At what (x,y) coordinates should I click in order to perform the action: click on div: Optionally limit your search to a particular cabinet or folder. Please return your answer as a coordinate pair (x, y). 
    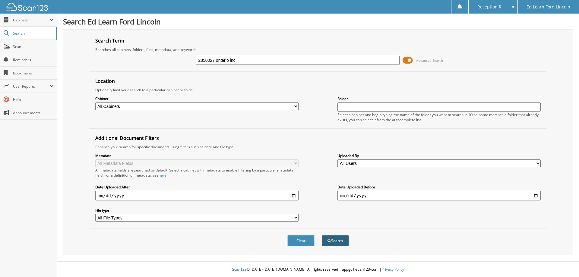
    Looking at the image, I should click on (318, 90).